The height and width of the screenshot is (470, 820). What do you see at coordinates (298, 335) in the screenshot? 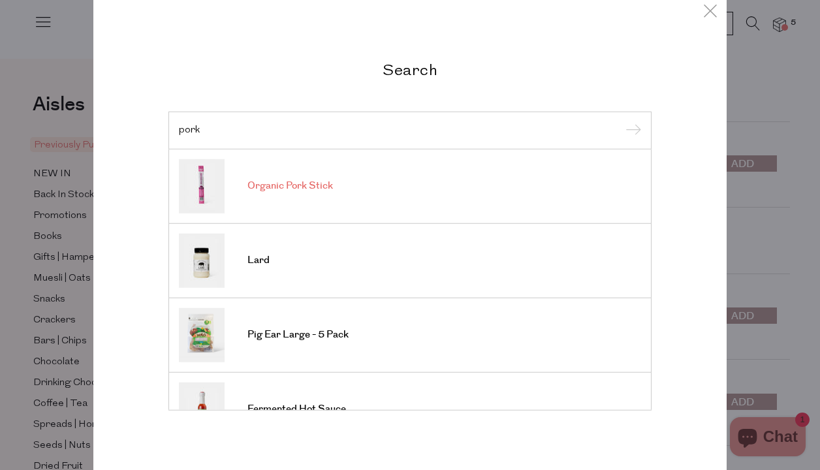
I see `span: Pig Ear Large - 5 Pack` at bounding box center [298, 335].